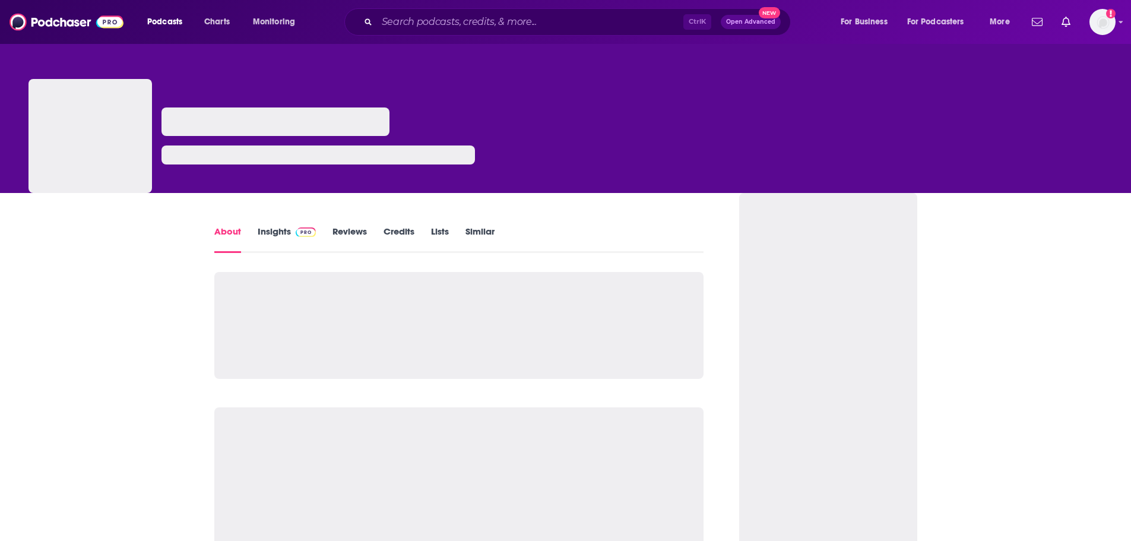  I want to click on button: Show profile menu, so click(1102, 22).